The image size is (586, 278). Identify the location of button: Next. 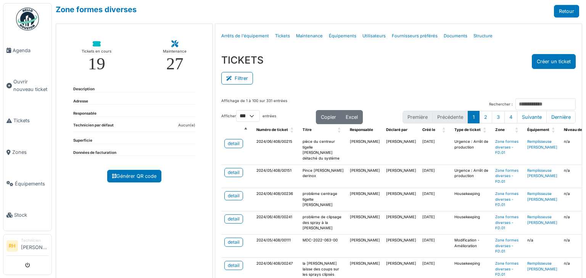
(532, 117).